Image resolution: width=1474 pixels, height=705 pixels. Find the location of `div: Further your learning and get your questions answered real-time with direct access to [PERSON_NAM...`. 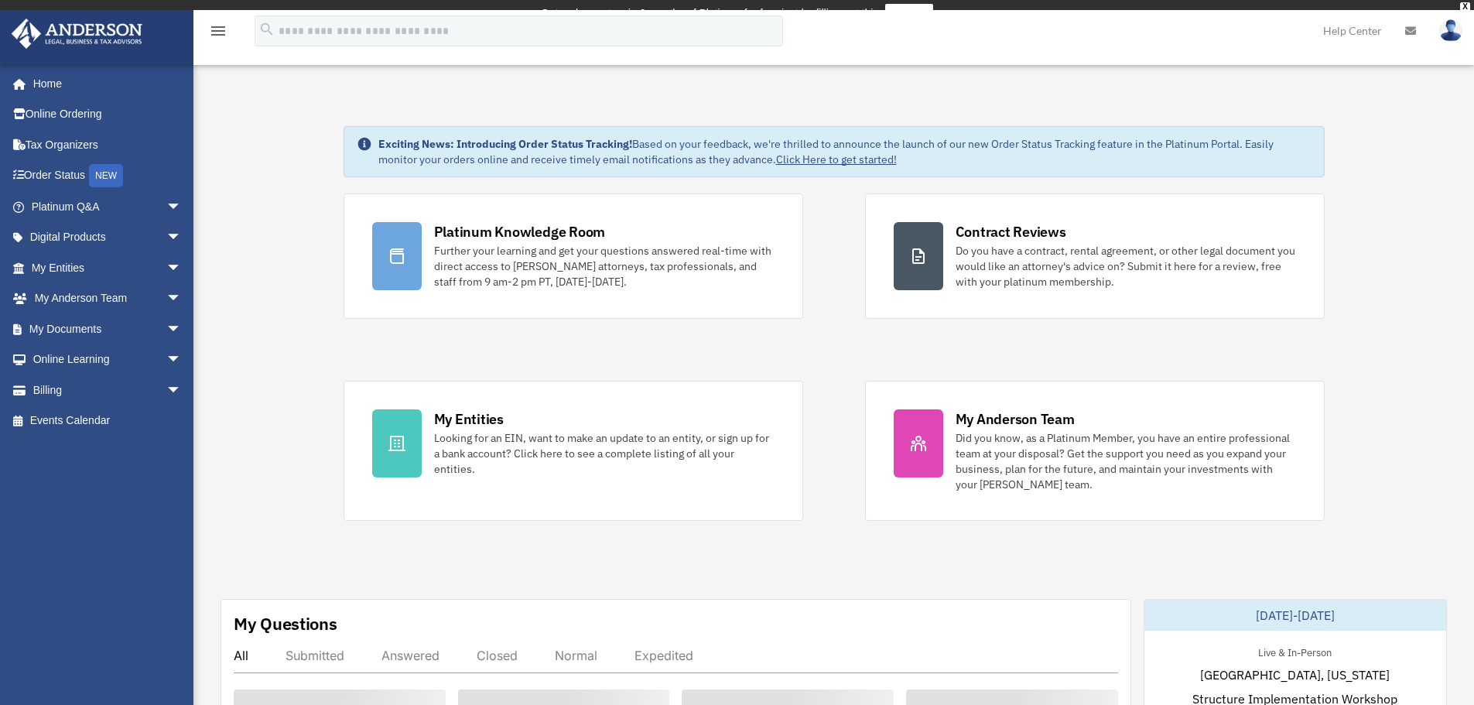

div: Further your learning and get your questions answered real-time with direct access to [PERSON_NAM... is located at coordinates (604, 266).